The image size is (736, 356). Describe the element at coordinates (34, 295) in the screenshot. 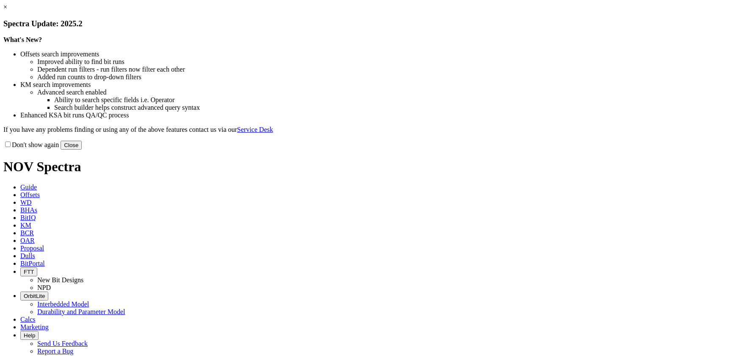

I see `span: OrbitLite` at that location.